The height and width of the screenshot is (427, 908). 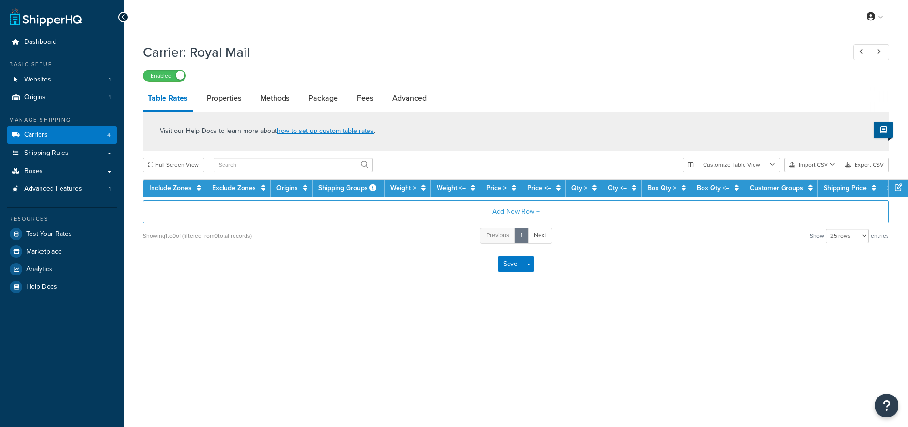 What do you see at coordinates (35, 97) in the screenshot?
I see `span: Origins` at bounding box center [35, 97].